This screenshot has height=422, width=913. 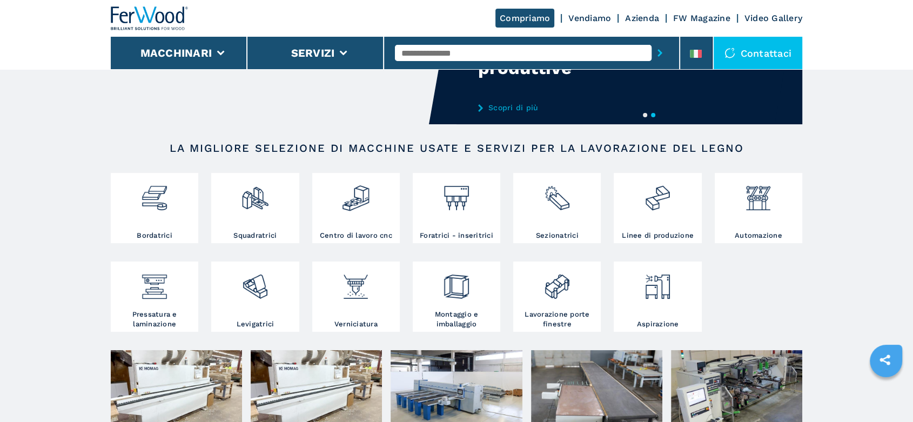 What do you see at coordinates (457, 236) in the screenshot?
I see `h3: Foratrici - inseritrici` at bounding box center [457, 236].